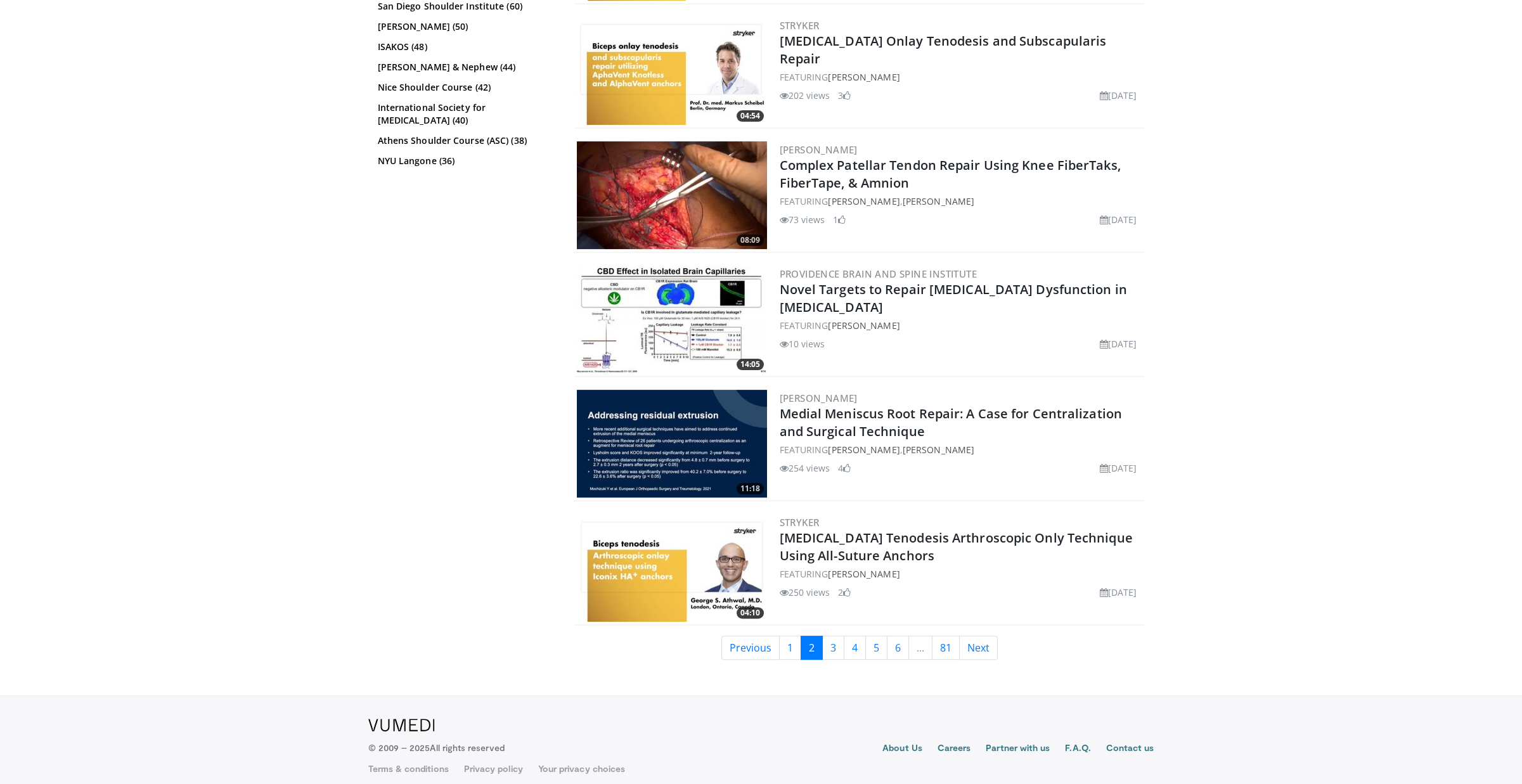  What do you see at coordinates (672, 195) in the screenshot?
I see `a: 08:09` at bounding box center [672, 195].